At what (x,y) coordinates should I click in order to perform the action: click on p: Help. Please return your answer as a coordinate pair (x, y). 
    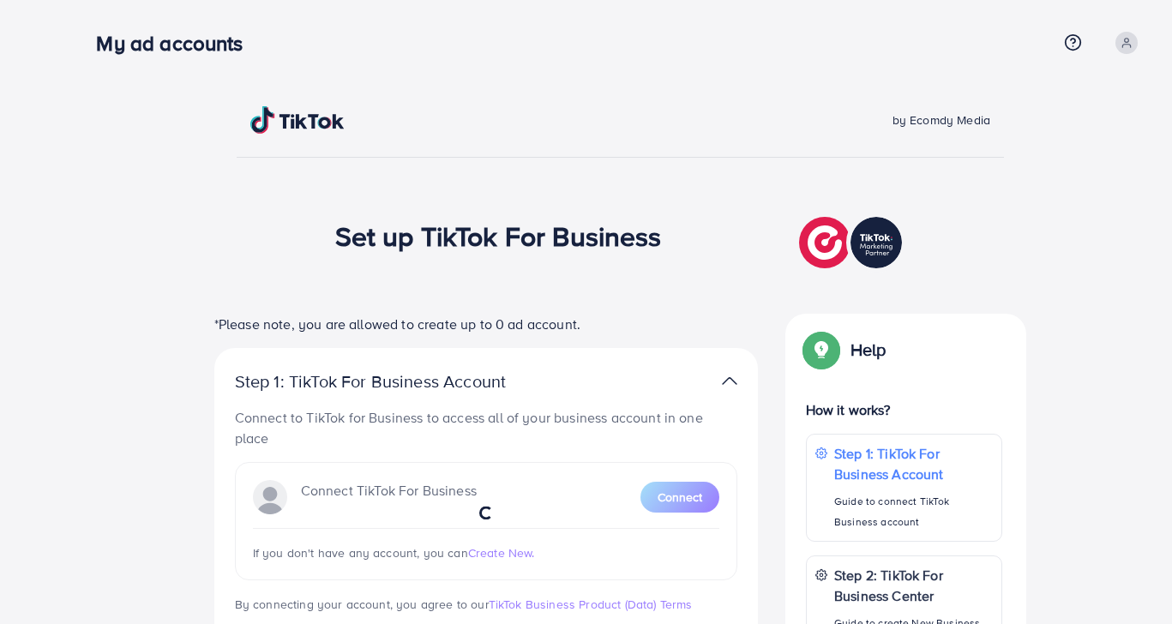
    Looking at the image, I should click on (868, 350).